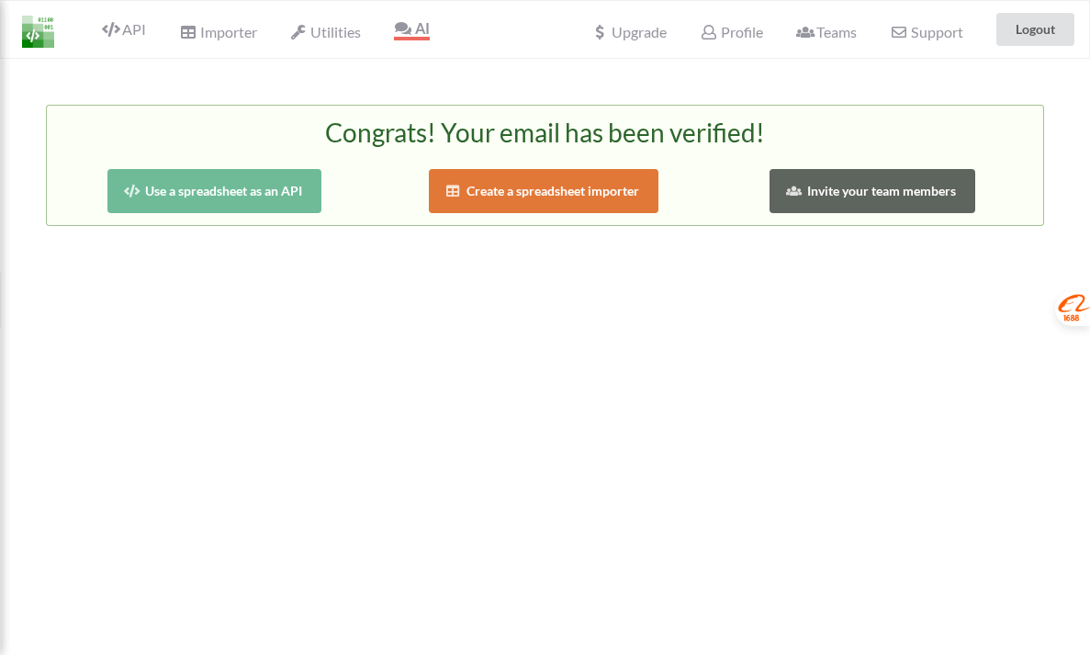 This screenshot has height=655, width=1090. What do you see at coordinates (1035, 29) in the screenshot?
I see `button: Logout` at bounding box center [1035, 29].